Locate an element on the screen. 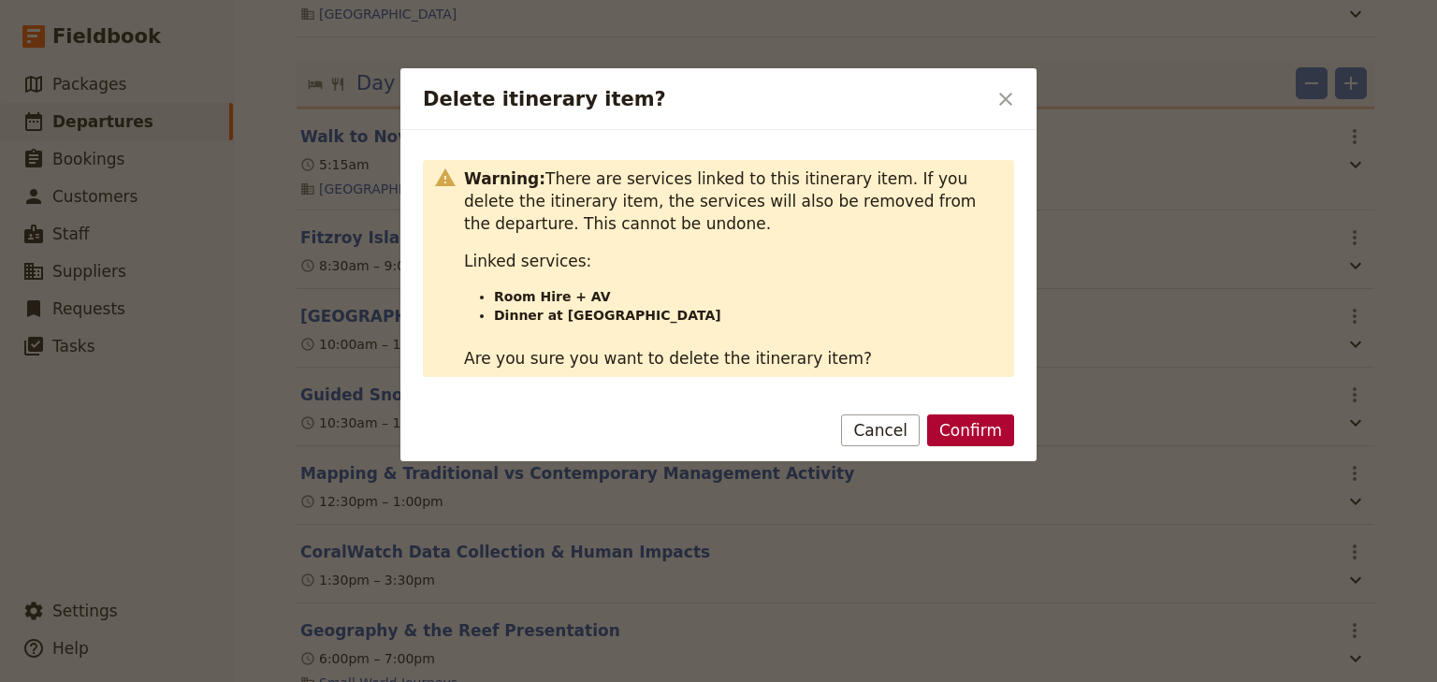  p: Linked services: is located at coordinates (733, 261).